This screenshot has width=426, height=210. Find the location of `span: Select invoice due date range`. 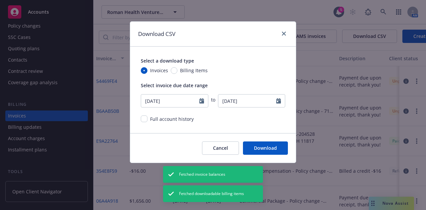

span: Select invoice due date range is located at coordinates (174, 85).